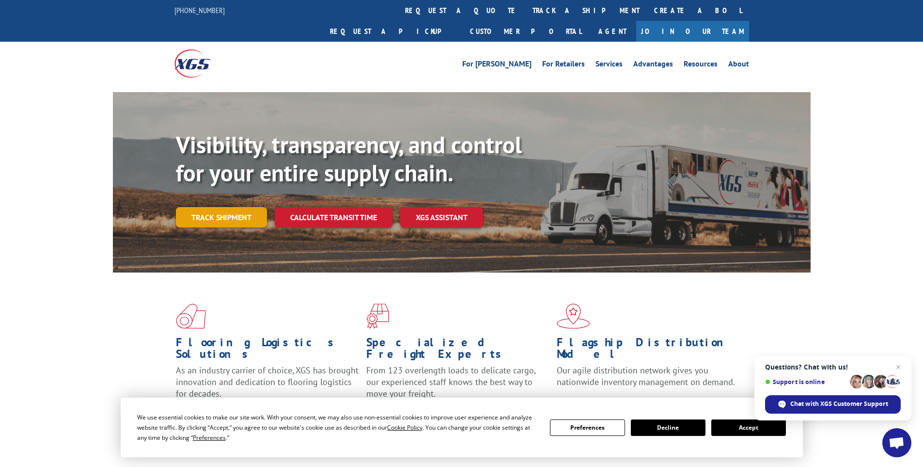  I want to click on span: As an industry carrier of choice, XGS has brought innovation and dedication to flooring logistics..., so click(267, 381).